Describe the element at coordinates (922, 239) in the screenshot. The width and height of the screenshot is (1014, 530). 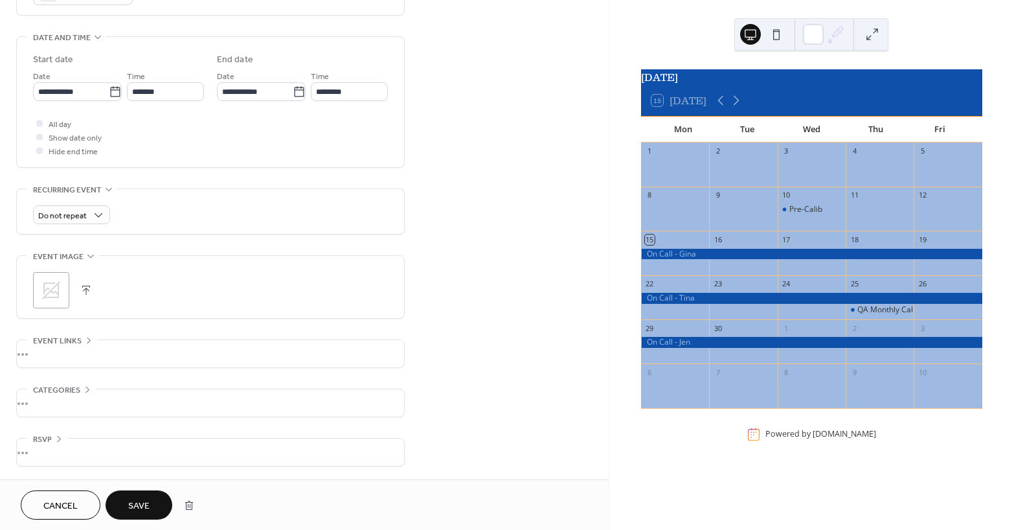
I see `div: 19` at that location.